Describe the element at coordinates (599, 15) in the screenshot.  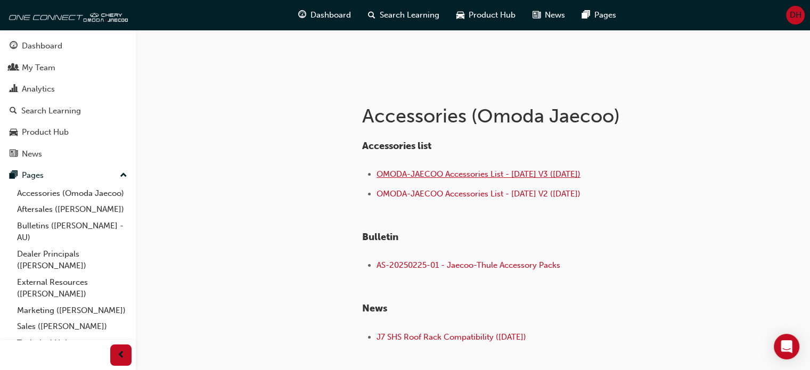
I see `a: pages-iconPages` at that location.